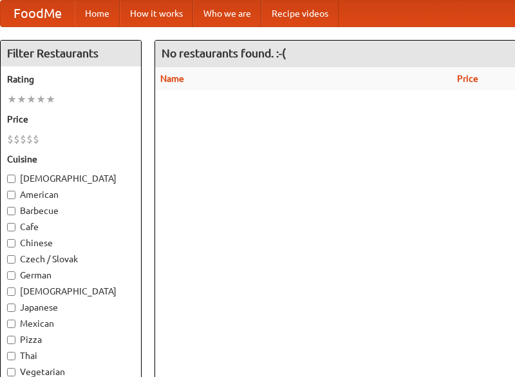 The image size is (515, 377). What do you see at coordinates (11, 211) in the screenshot?
I see `input: Barbecue` at bounding box center [11, 211].